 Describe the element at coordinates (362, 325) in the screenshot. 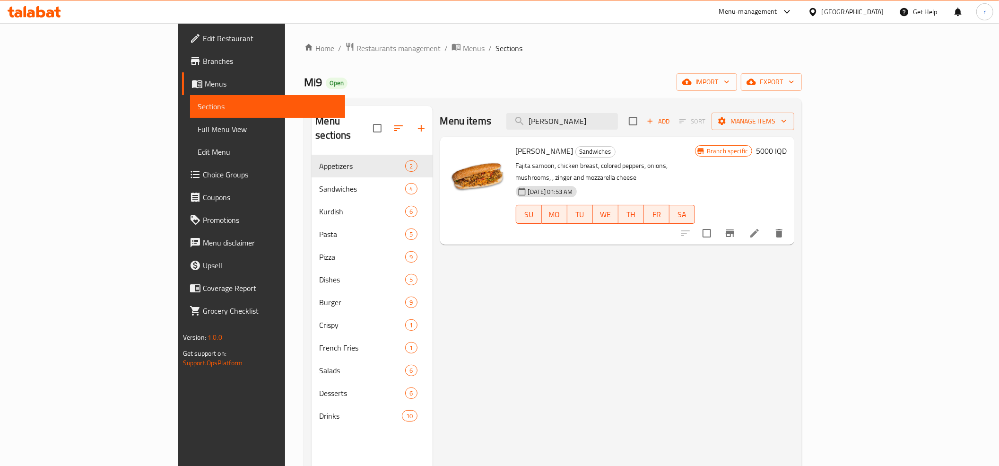

I see `div: Crispy` at that location.